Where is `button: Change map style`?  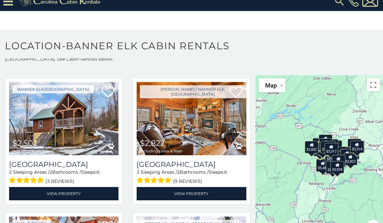
button: Change map style is located at coordinates (272, 85).